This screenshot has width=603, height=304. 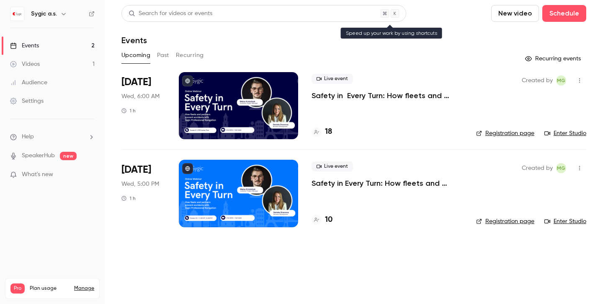 I want to click on a: Manage, so click(x=84, y=288).